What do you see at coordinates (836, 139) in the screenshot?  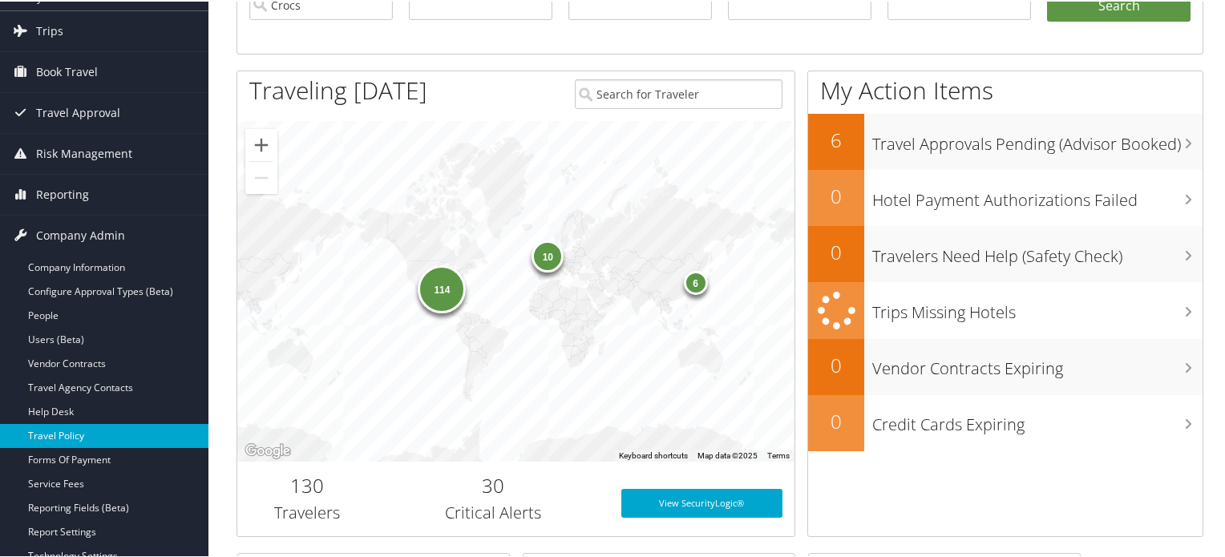 I see `h2: 6` at bounding box center [836, 139].